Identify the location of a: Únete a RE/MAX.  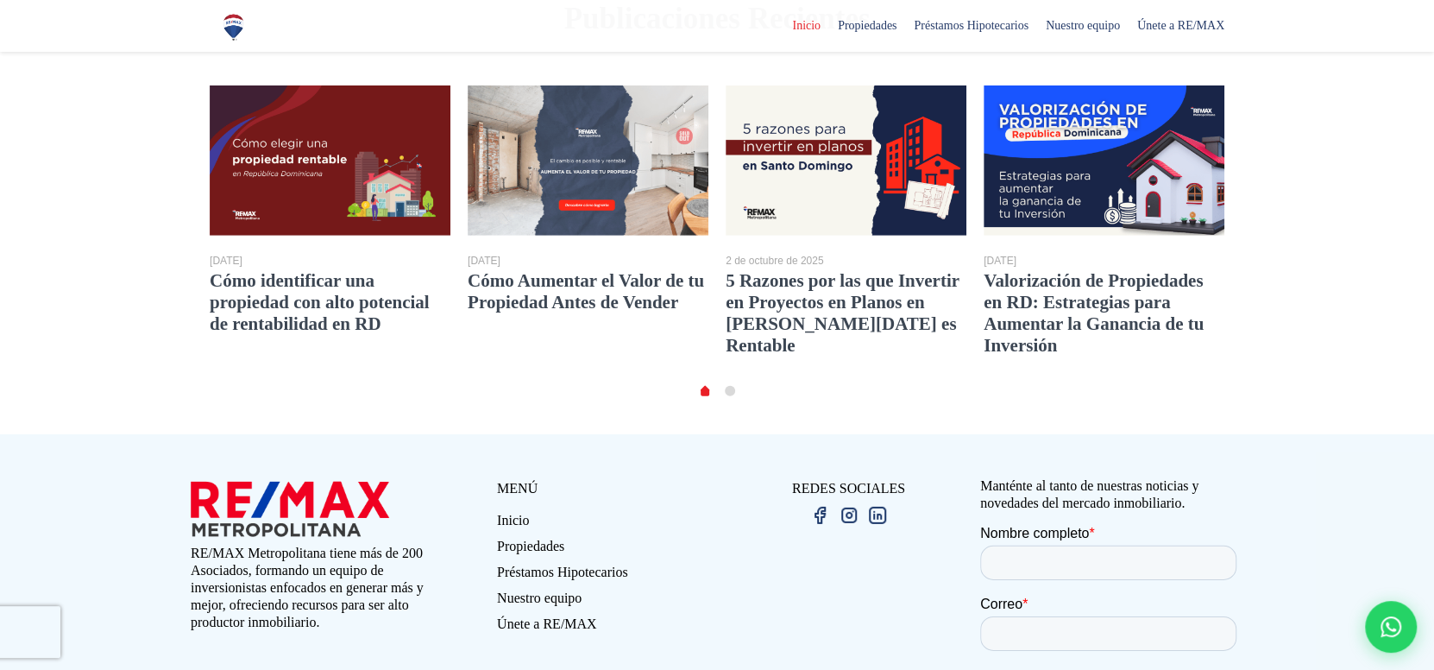
(607, 628).